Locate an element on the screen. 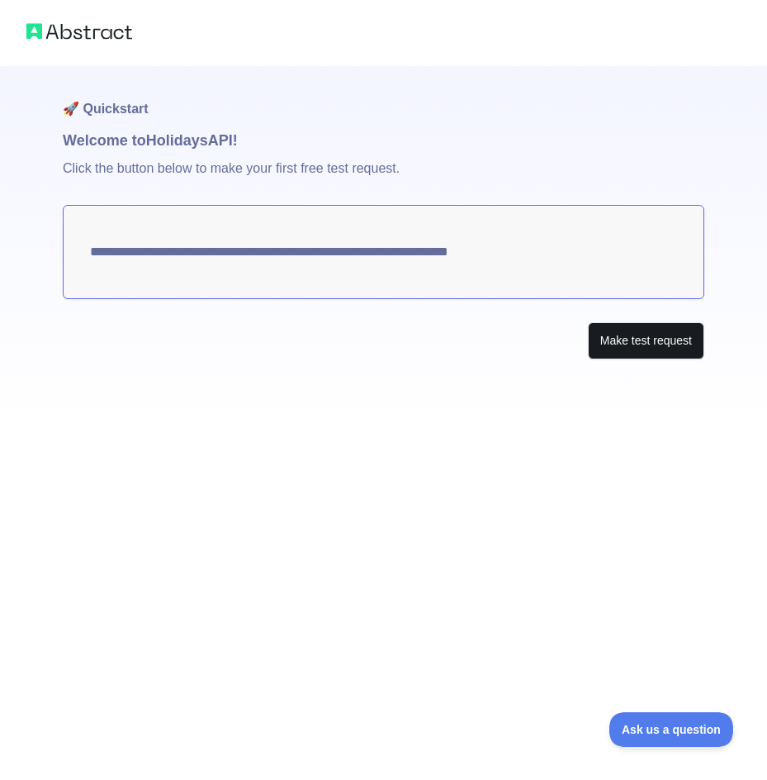 This screenshot has width=767, height=780. img: Abstract logo is located at coordinates (79, 31).